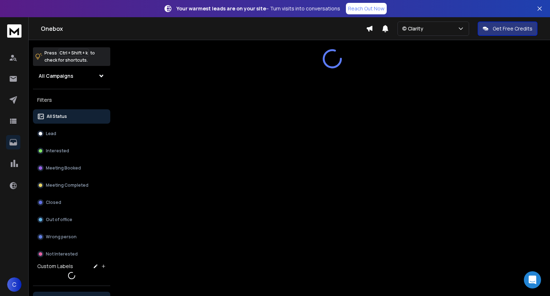 Image resolution: width=550 pixels, height=296 pixels. Describe the element at coordinates (512, 29) in the screenshot. I see `p: Get Free Credits` at that location.